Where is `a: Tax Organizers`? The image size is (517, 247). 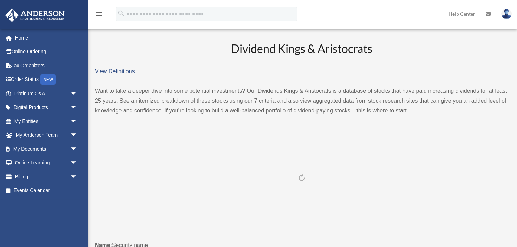
a: Tax Organizers is located at coordinates (46, 66).